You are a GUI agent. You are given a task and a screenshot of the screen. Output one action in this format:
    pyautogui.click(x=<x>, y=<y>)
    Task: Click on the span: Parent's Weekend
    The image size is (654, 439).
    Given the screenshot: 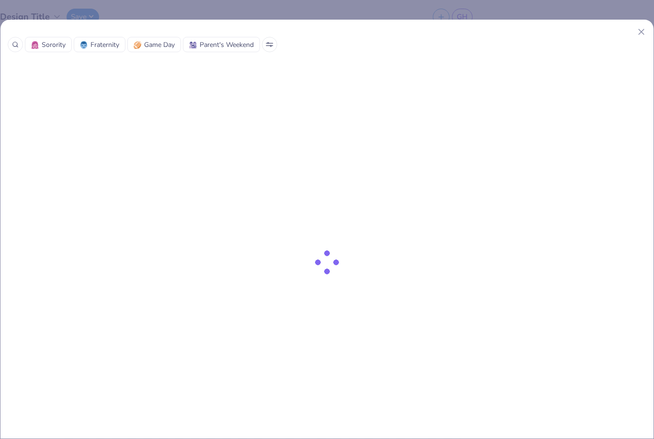 What is the action you would take?
    pyautogui.click(x=226, y=45)
    